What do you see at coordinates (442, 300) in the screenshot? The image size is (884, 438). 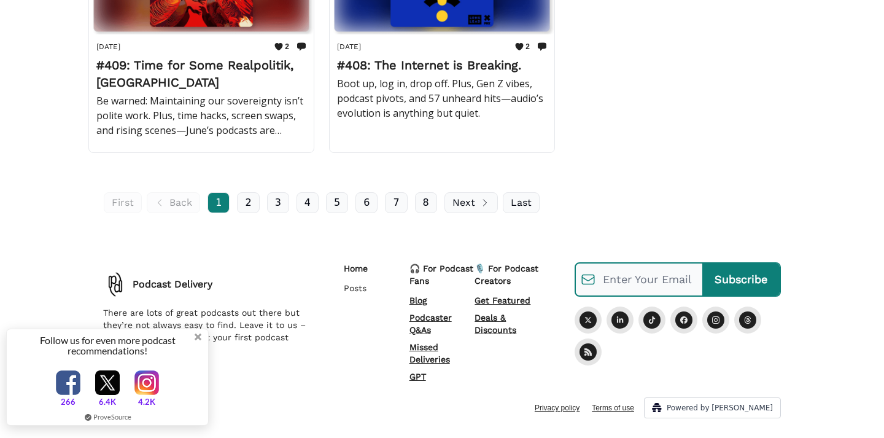 I see `p: Blog` at bounding box center [442, 300].